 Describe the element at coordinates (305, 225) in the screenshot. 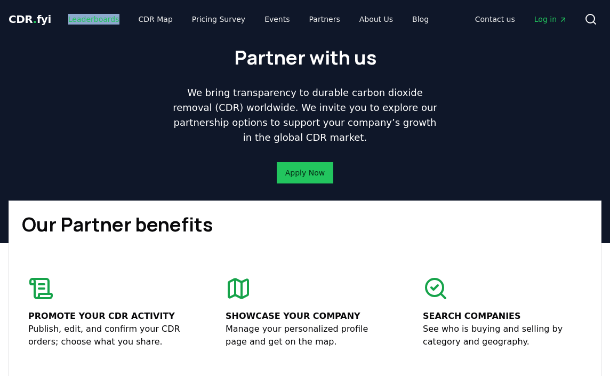

I see `h1: Our Partner benefits` at that location.